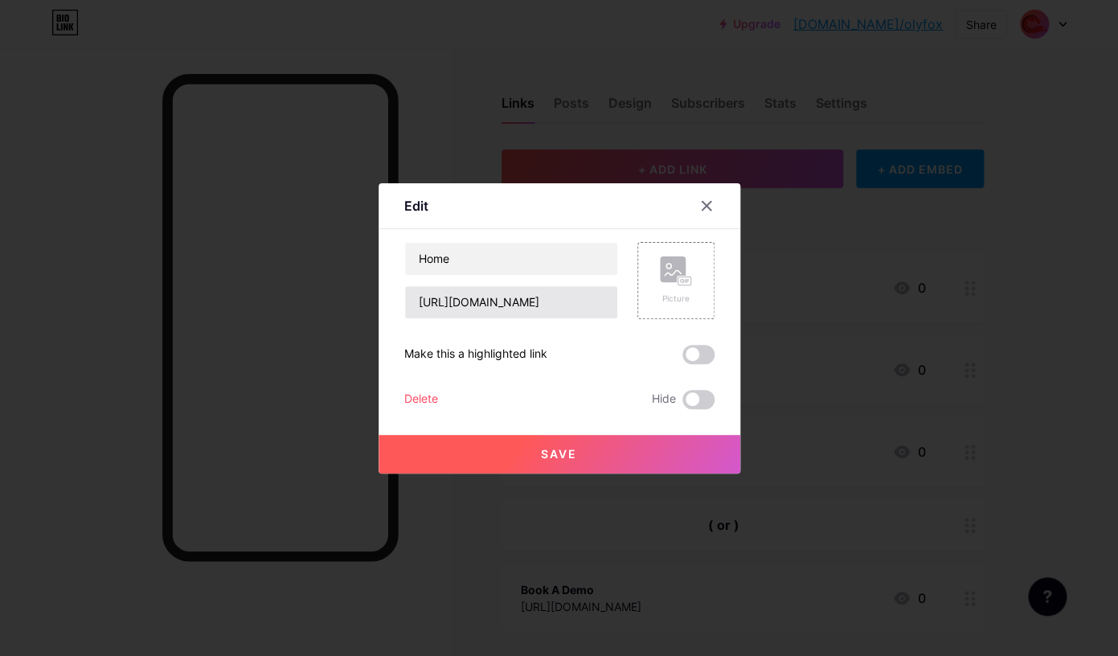  Describe the element at coordinates (559, 454) in the screenshot. I see `button: Save` at that location.